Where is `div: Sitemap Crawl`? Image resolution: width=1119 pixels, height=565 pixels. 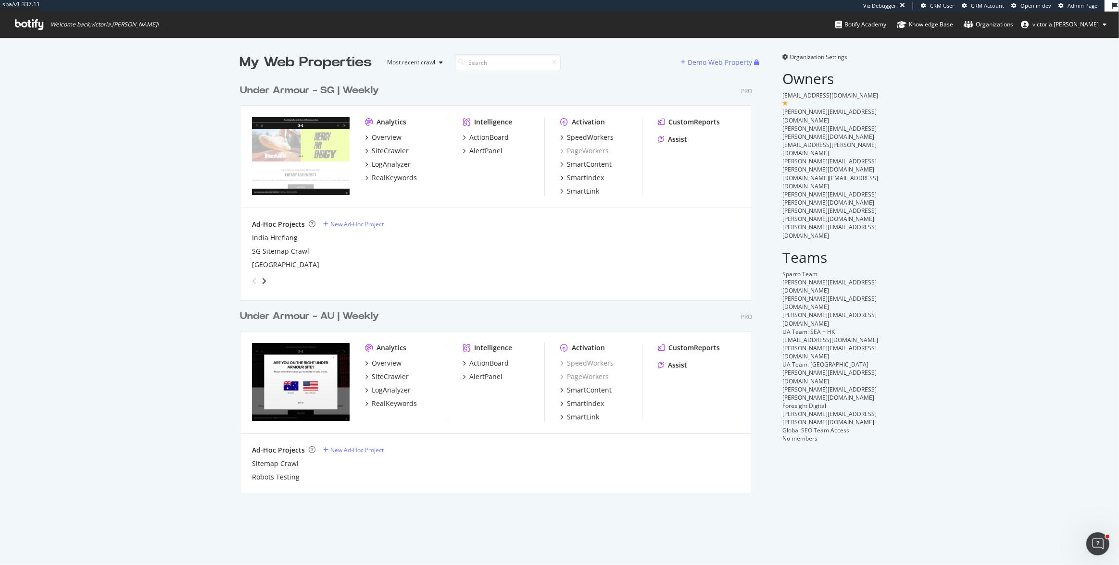 div: Sitemap Crawl is located at coordinates (275, 464).